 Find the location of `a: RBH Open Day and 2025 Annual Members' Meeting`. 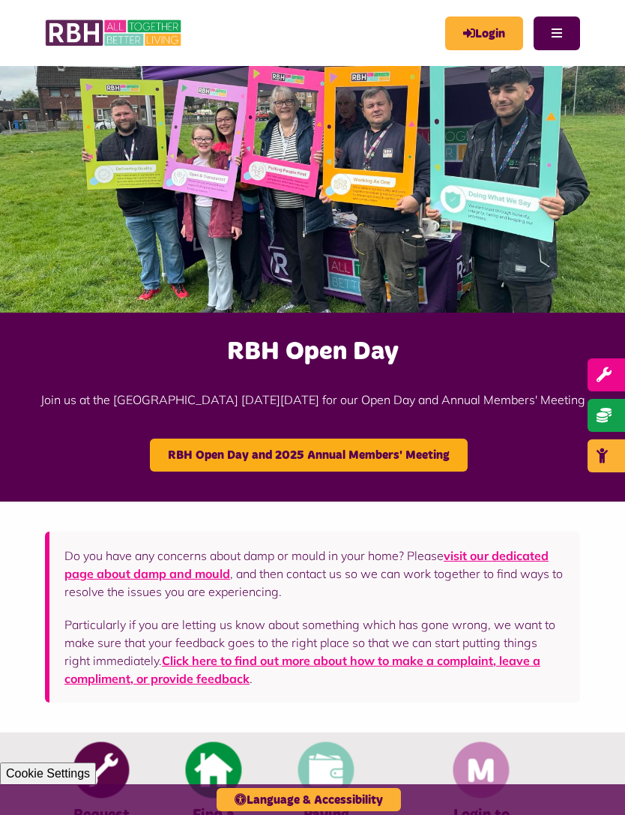

a: RBH Open Day and 2025 Annual Members' Meeting is located at coordinates (309, 455).